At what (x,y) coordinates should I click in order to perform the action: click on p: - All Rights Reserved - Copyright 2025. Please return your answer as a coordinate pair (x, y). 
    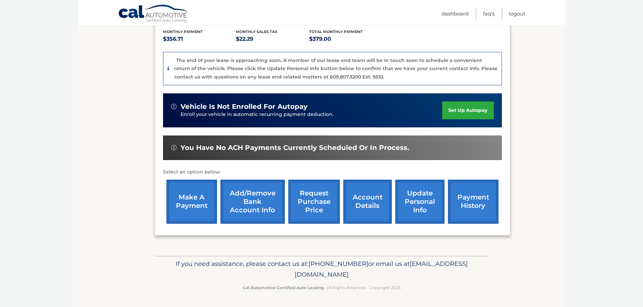
    Looking at the image, I should click on (321, 288).